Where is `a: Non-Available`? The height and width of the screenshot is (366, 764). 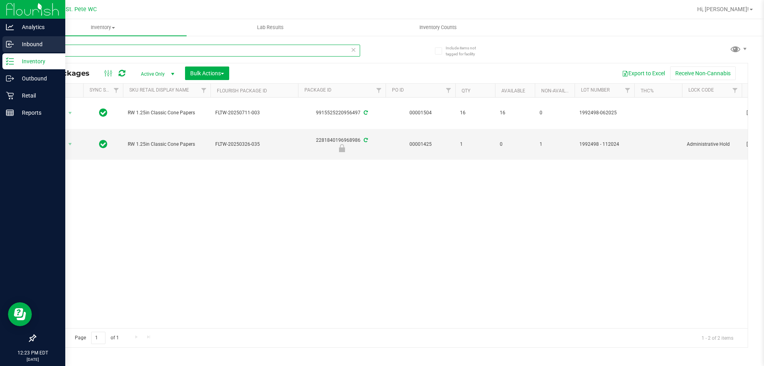 a: Non-Available is located at coordinates (558, 91).